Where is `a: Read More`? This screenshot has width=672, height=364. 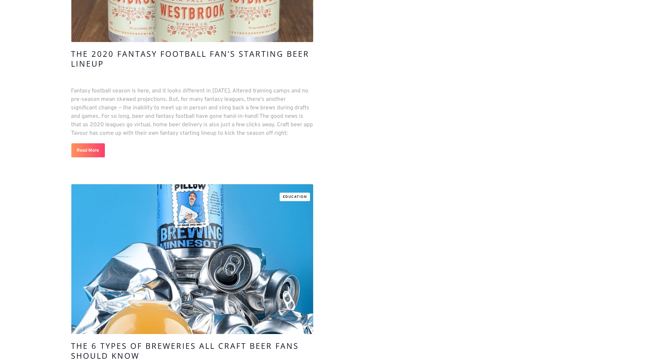 a: Read More is located at coordinates (88, 150).